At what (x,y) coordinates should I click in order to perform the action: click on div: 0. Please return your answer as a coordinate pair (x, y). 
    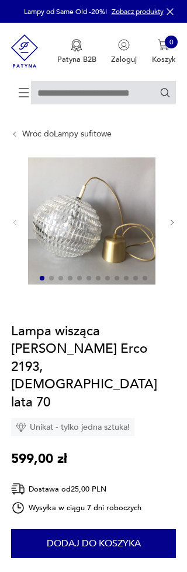
    Looking at the image, I should click on (171, 42).